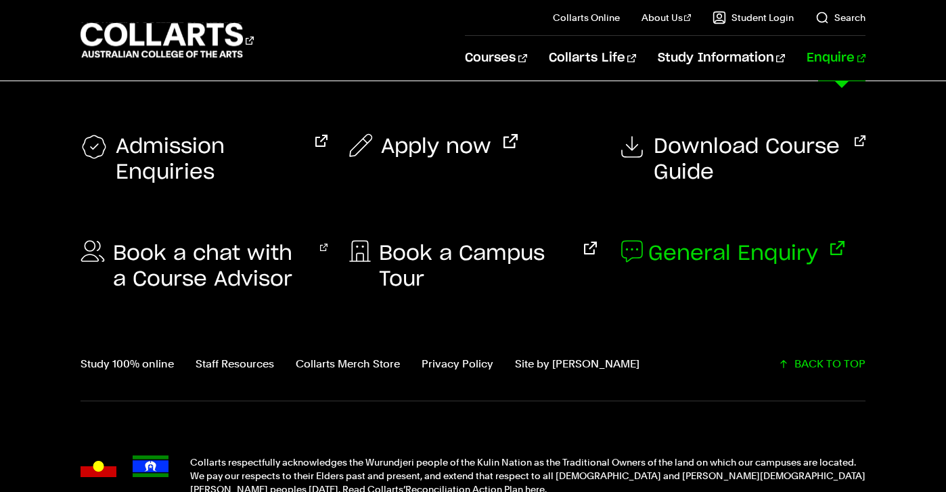  What do you see at coordinates (348, 364) in the screenshot?
I see `a: Collarts Merch Store` at bounding box center [348, 364].